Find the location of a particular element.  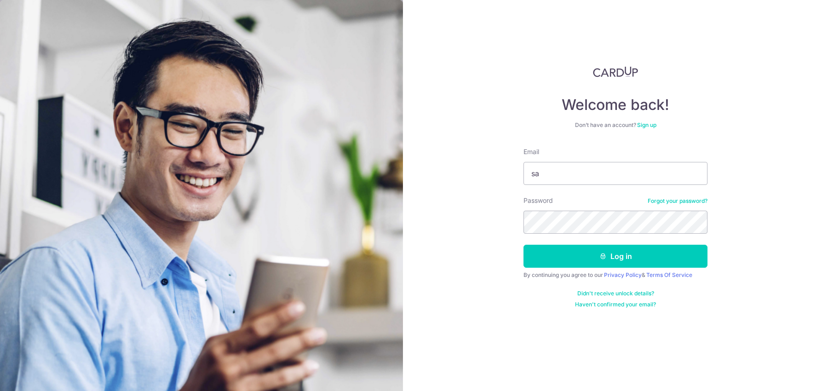

h4: Welcome back! is located at coordinates (616, 105).